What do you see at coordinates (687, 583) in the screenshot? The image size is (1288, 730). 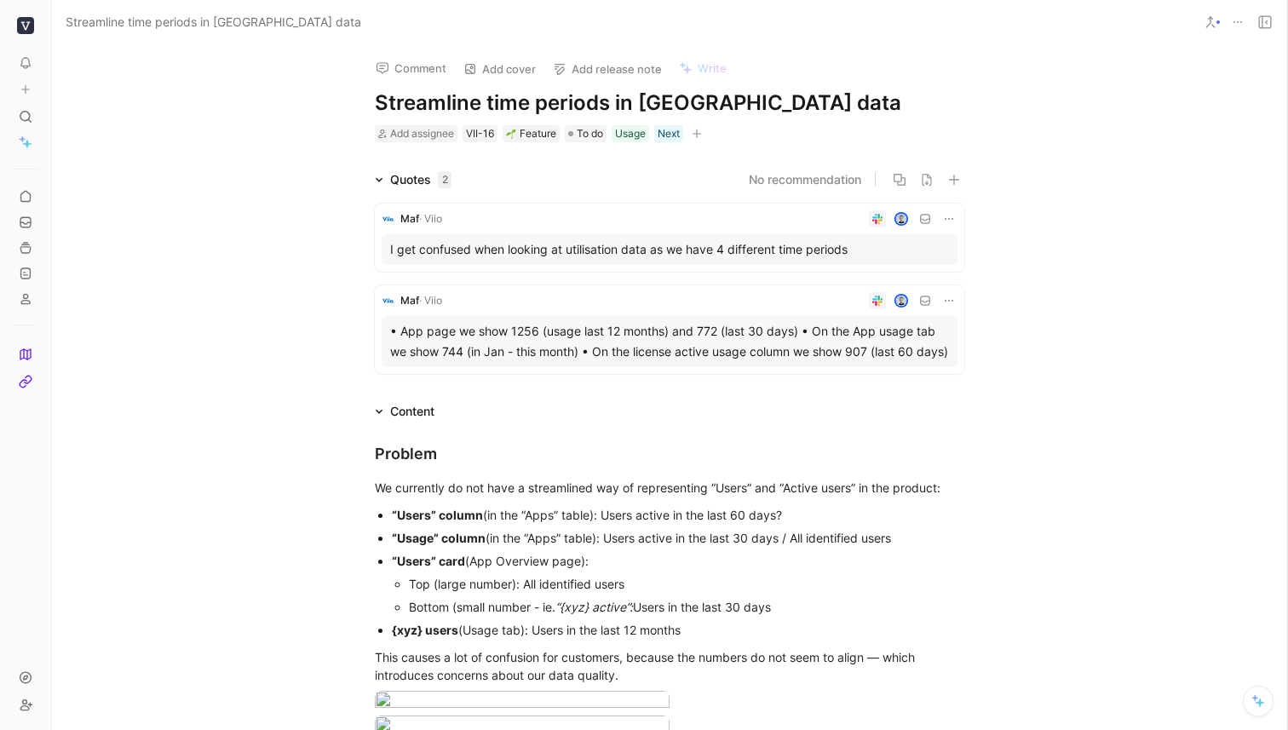 I see `div: Top (large number): All identified users` at bounding box center [687, 583].